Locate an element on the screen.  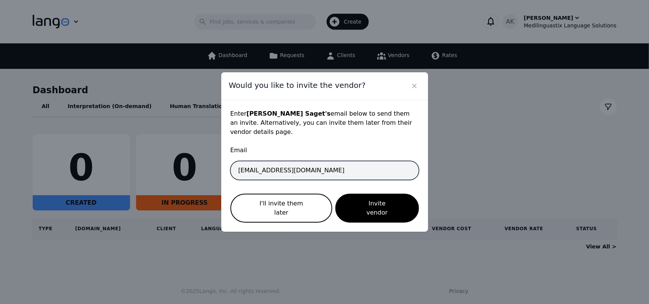
p: Enter email below to send them an invite. Alternatively, you can invite them later from their ven... is located at coordinates (325, 123).